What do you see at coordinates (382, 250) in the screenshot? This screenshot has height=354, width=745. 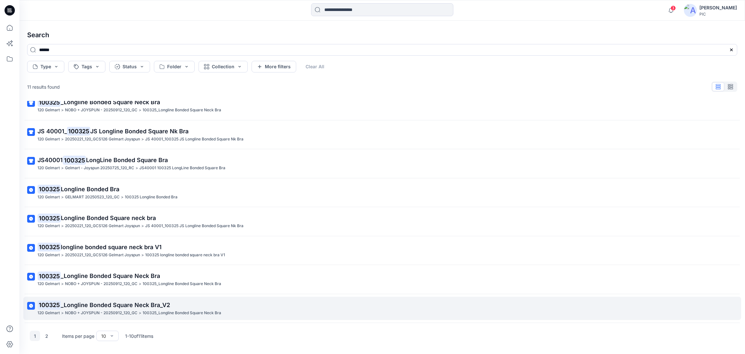 I see `a: 100325longline bonded square neck bra V1120 Gelmart>20250221_120_GCS126 Gelmart Joyspun>100325 lo...` at bounding box center [382, 250].